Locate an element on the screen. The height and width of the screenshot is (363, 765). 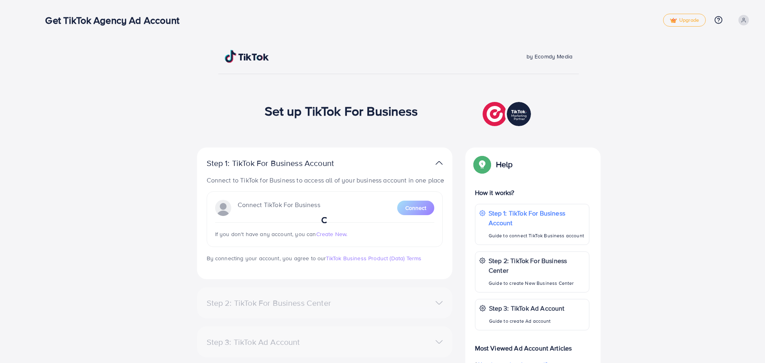
h3: Get TikTok Agency Ad Account is located at coordinates (115, 20).